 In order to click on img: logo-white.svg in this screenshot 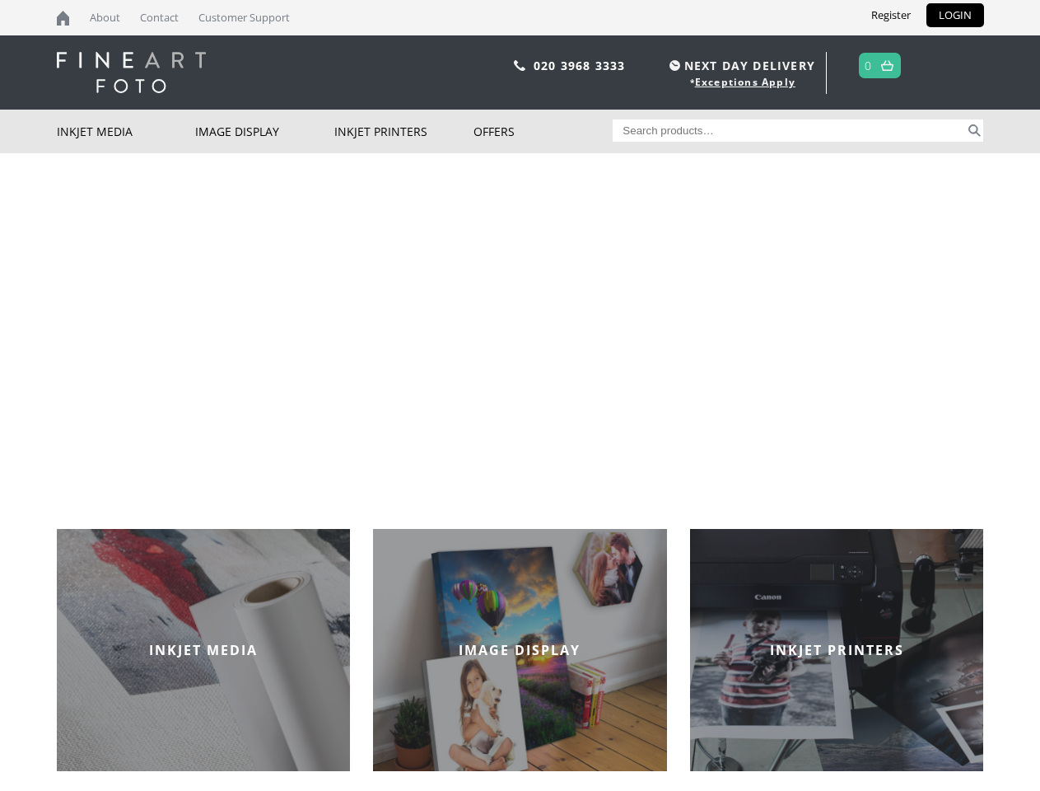, I will do `click(131, 72)`.